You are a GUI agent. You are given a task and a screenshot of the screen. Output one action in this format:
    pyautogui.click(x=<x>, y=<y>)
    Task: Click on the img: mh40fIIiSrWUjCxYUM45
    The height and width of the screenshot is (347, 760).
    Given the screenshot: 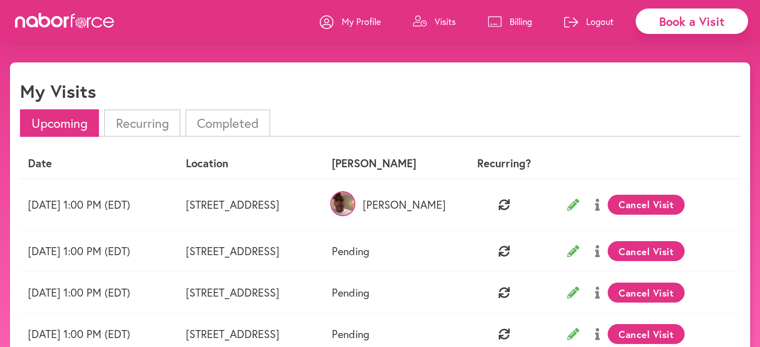 What is the action you would take?
    pyautogui.click(x=343, y=204)
    